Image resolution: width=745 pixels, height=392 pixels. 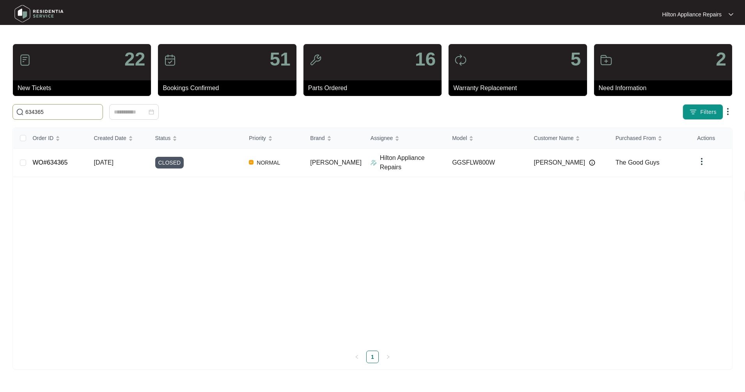 What do you see at coordinates (229, 88) in the screenshot?
I see `p: Bookings Confirmed` at bounding box center [229, 88].